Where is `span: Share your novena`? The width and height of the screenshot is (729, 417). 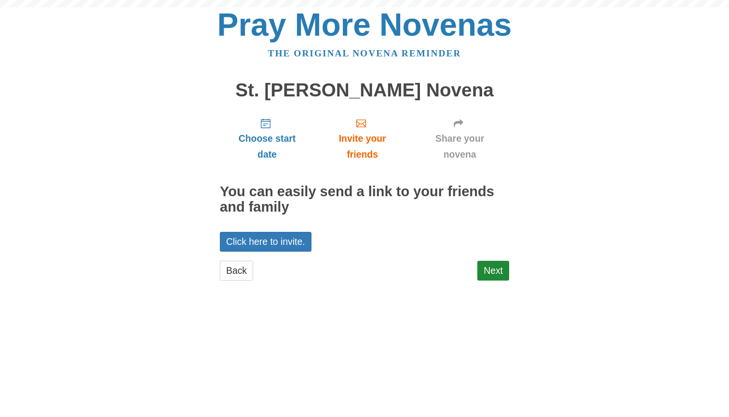 span: Share your novena is located at coordinates (459, 146).